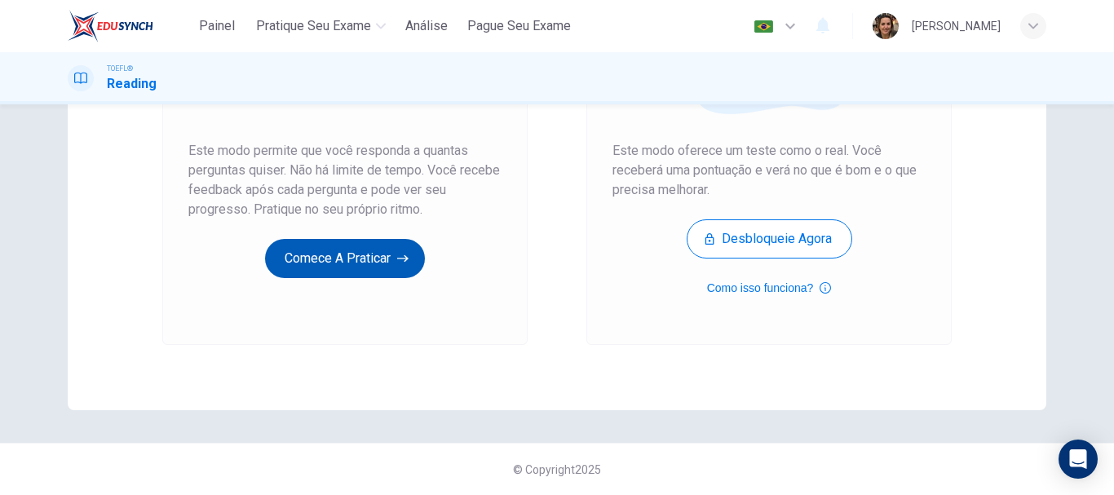  I want to click on button: Pague Seu Exame, so click(519, 26).